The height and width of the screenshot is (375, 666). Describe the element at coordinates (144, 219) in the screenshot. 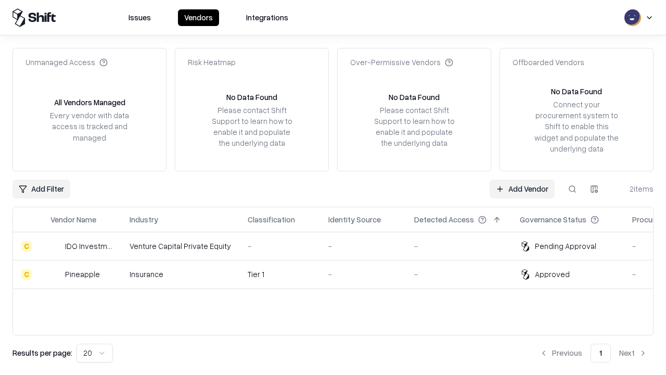

I see `div: Industry` at that location.